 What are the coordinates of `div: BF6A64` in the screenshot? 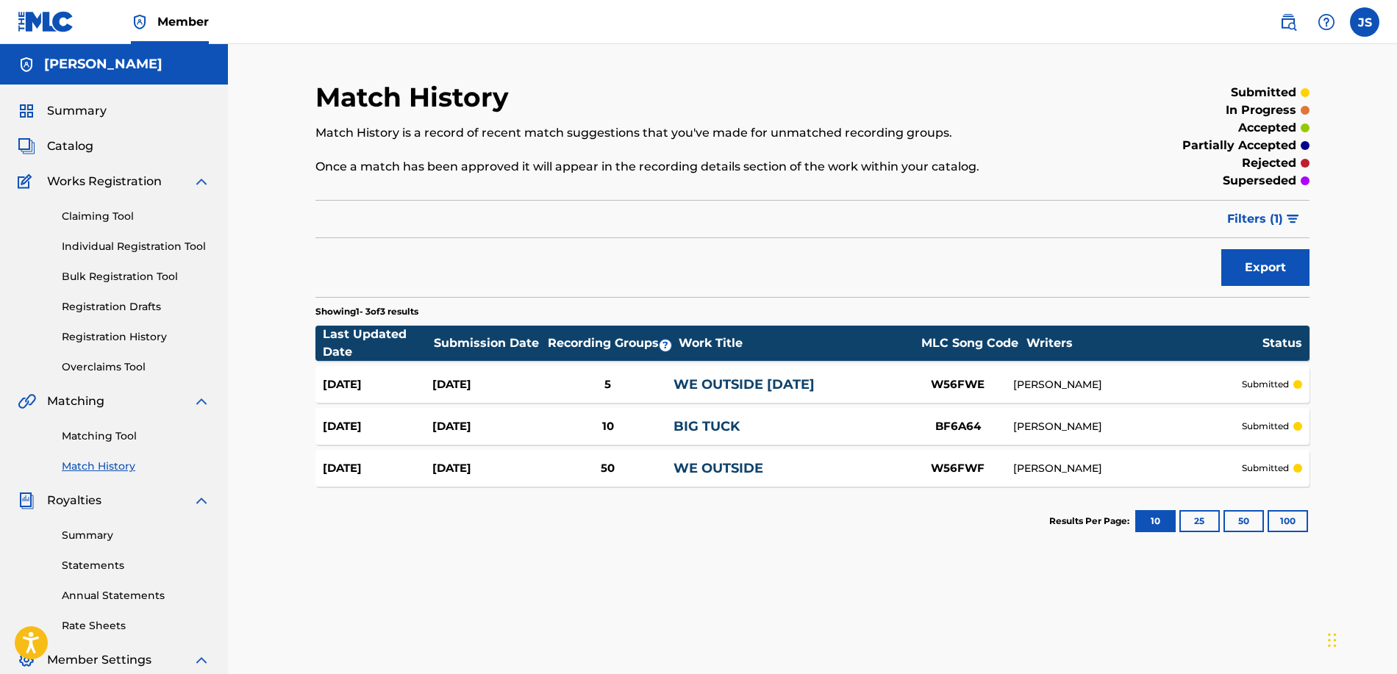 It's located at (958, 426).